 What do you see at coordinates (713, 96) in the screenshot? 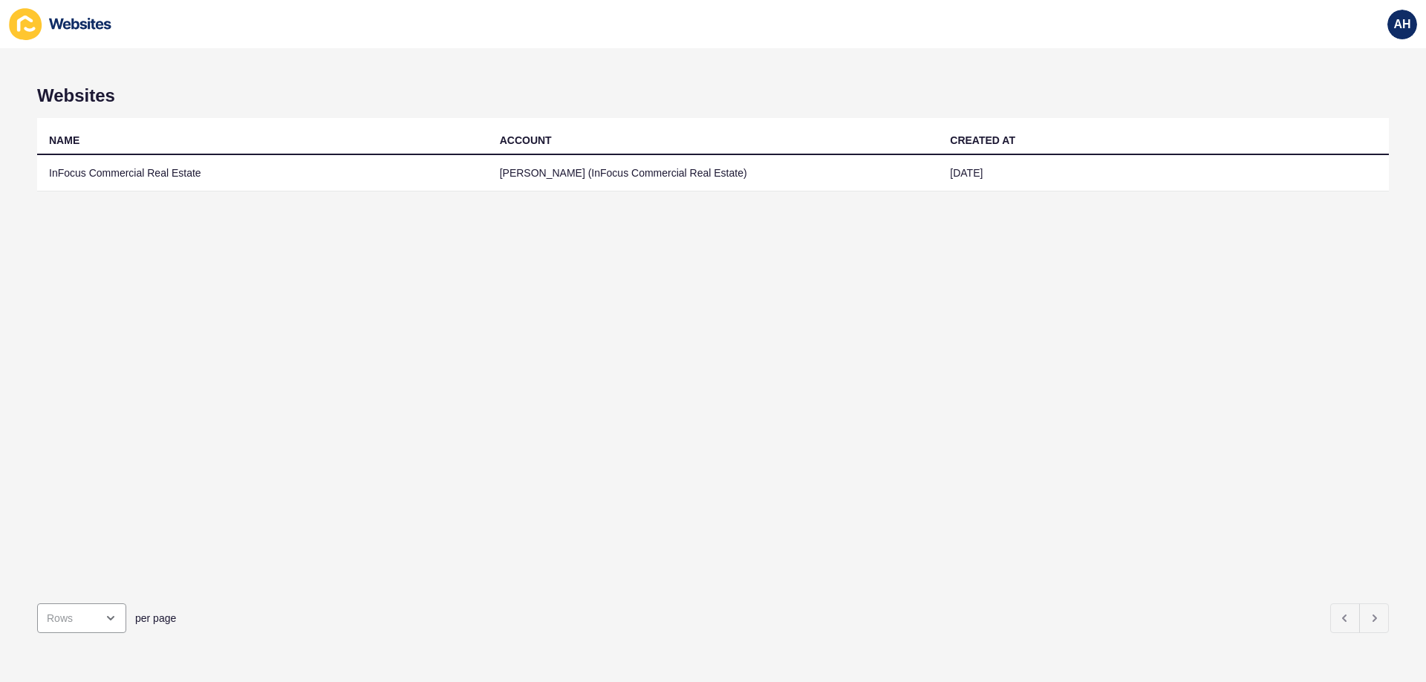
I see `h1: Websites` at bounding box center [713, 96].